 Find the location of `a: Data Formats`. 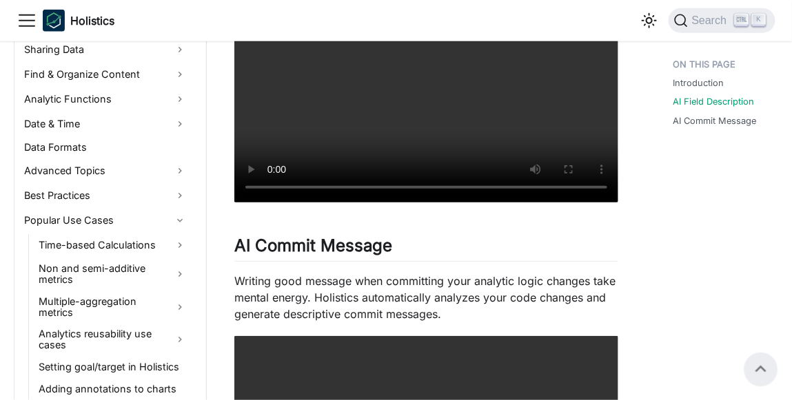

a: Data Formats is located at coordinates (105, 147).